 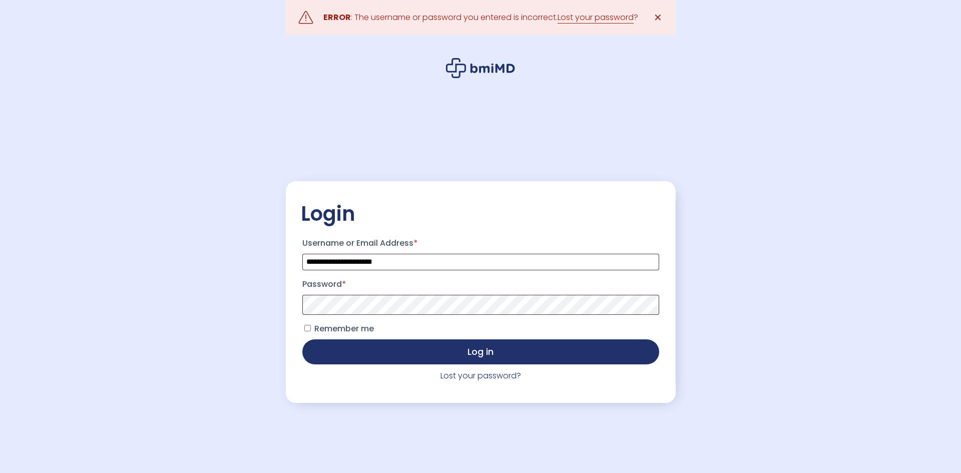 What do you see at coordinates (480, 375) in the screenshot?
I see `a: Lost your password?` at bounding box center [480, 375].